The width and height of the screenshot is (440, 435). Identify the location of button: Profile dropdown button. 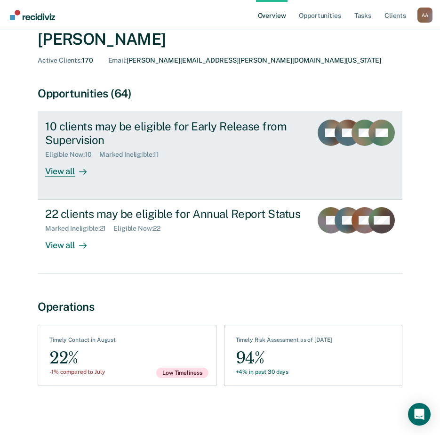
(425, 15).